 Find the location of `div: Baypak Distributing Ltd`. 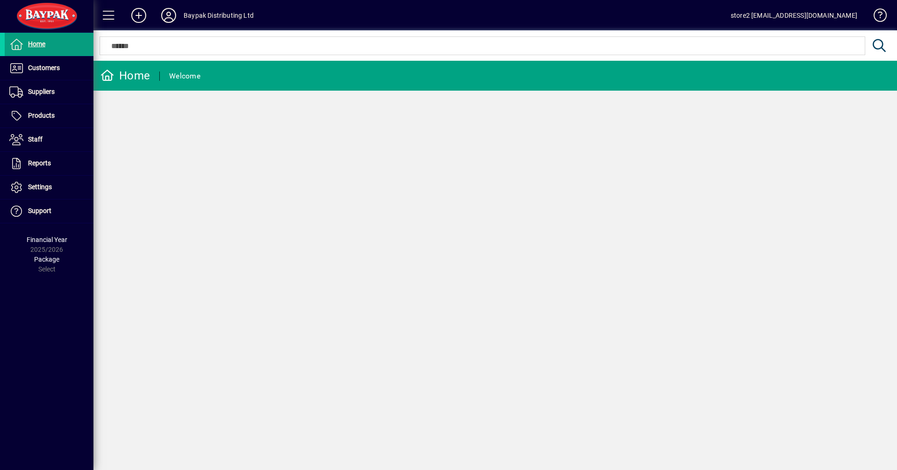

div: Baypak Distributing Ltd is located at coordinates (219, 15).